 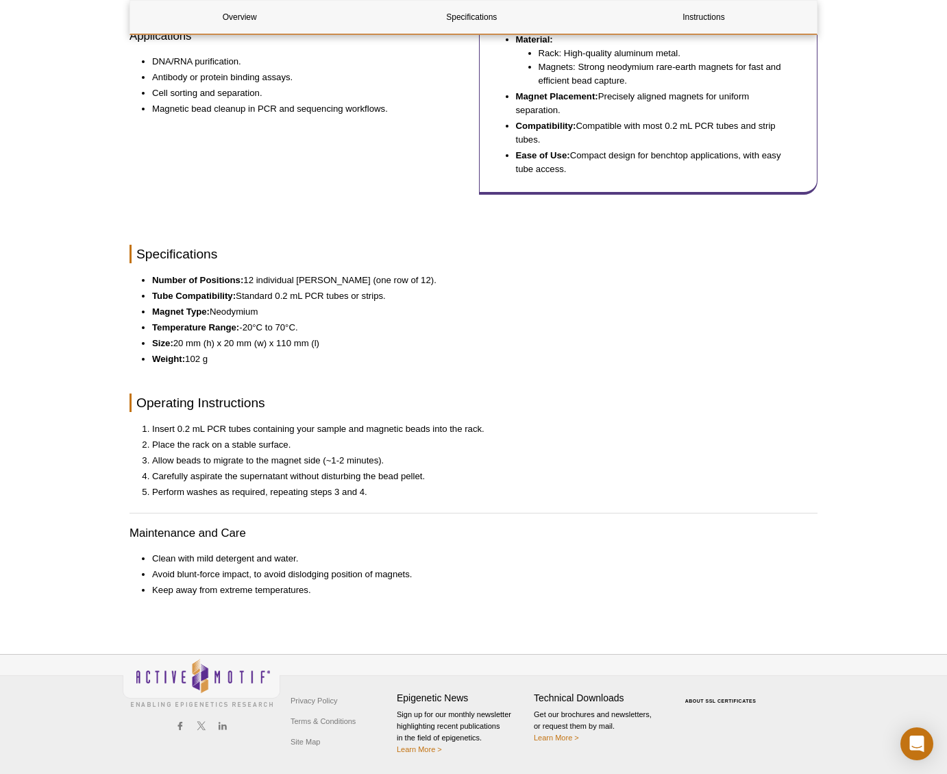 I want to click on strong: Magnet Type:, so click(x=181, y=311).